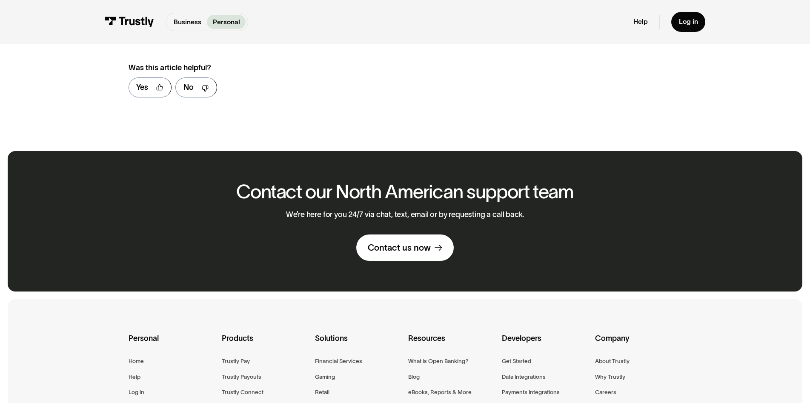 This screenshot has width=810, height=403. What do you see at coordinates (414, 377) in the screenshot?
I see `div: Blog` at bounding box center [414, 377].